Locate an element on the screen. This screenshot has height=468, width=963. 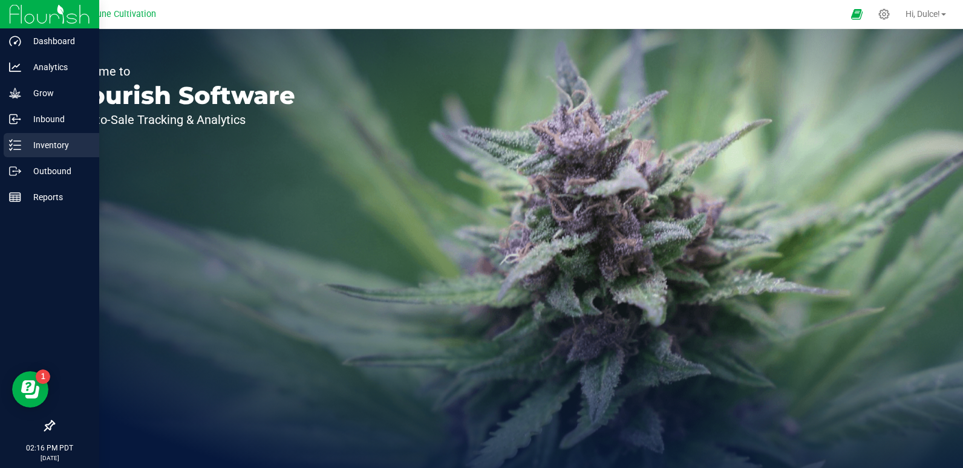
p: Inventory is located at coordinates (57, 145).